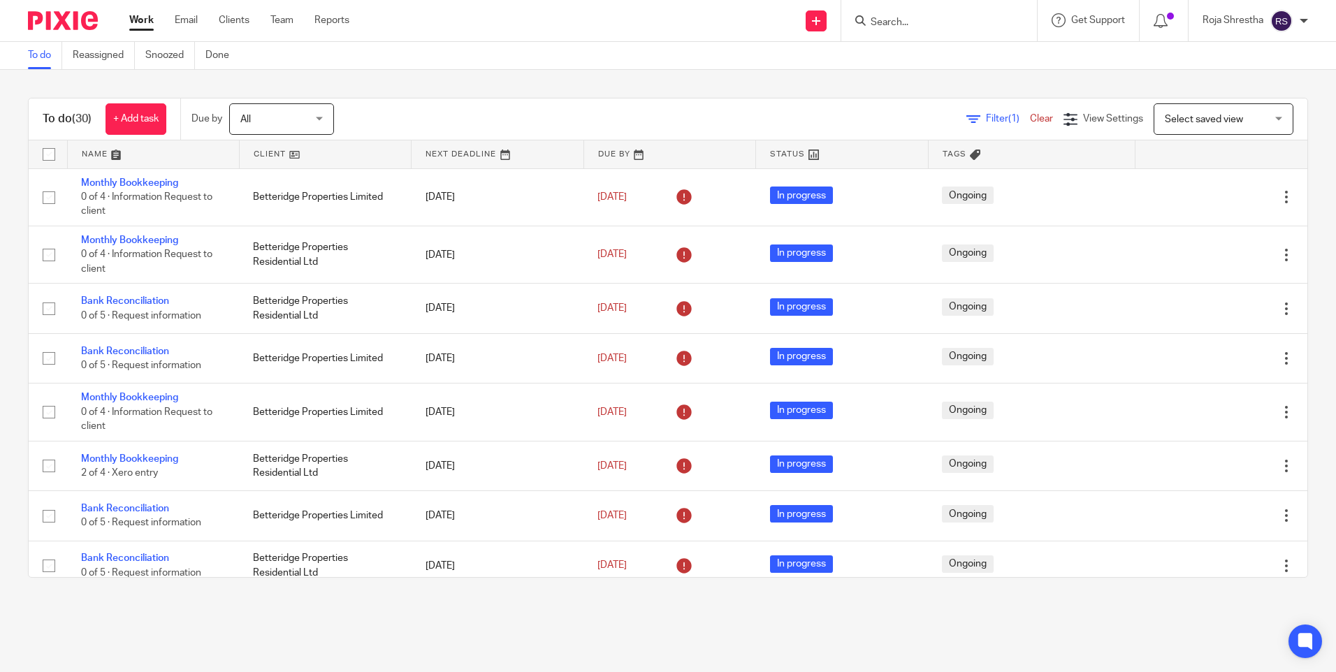 The width and height of the screenshot is (1336, 672). What do you see at coordinates (45, 55) in the screenshot?
I see `a: To do` at bounding box center [45, 55].